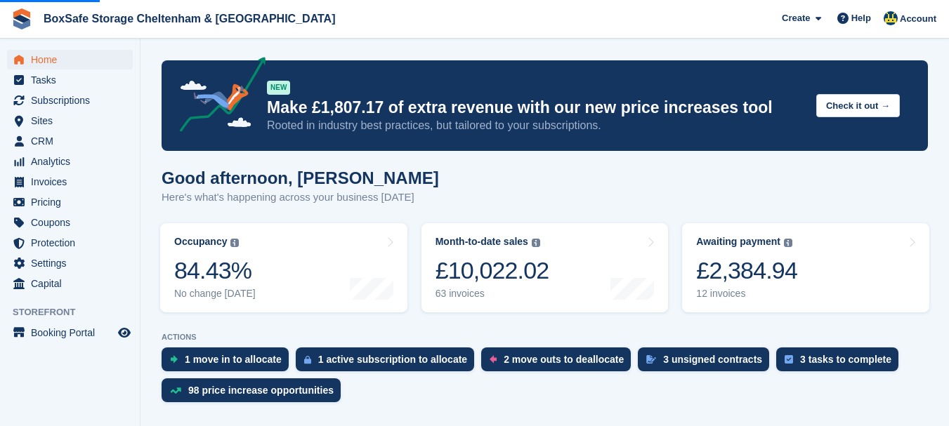 This screenshot has width=949, height=426. I want to click on div: Awaiting payment, so click(738, 242).